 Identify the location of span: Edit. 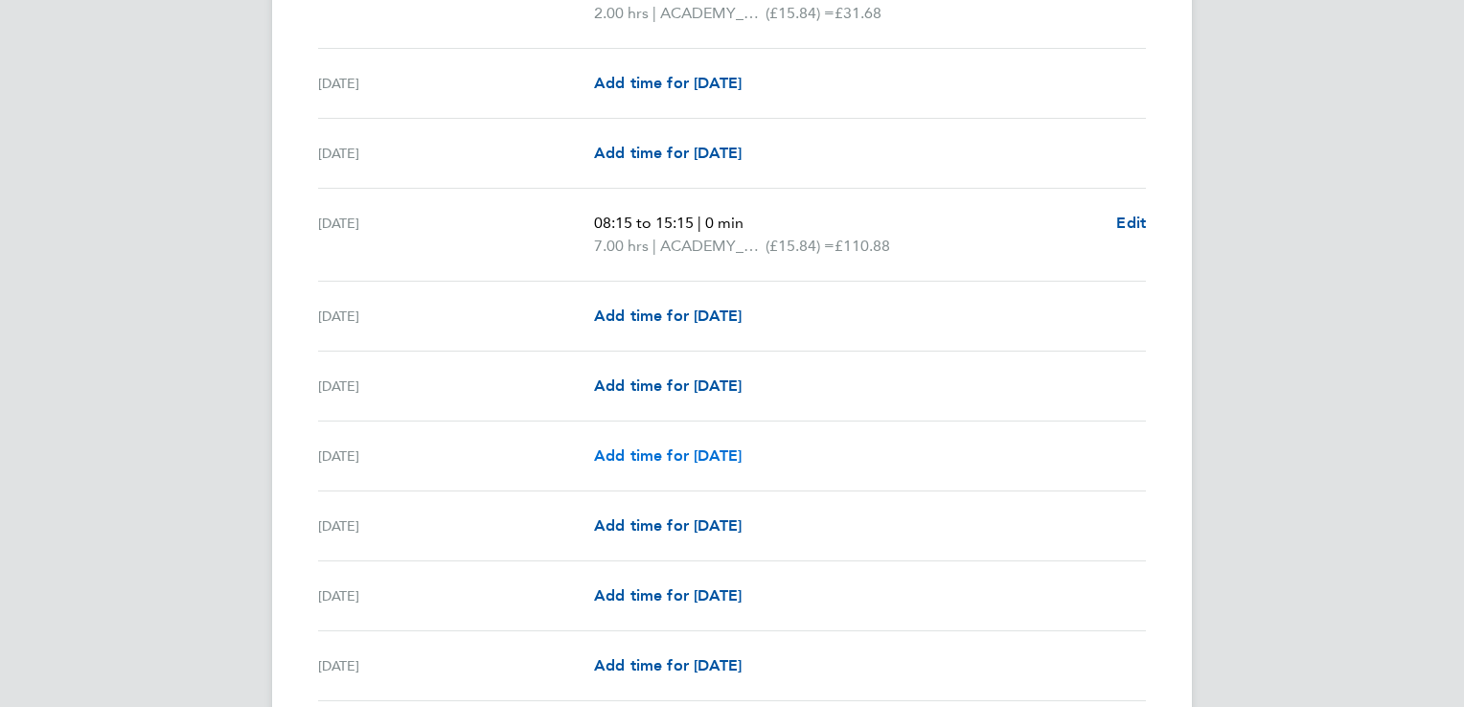
(1131, 222).